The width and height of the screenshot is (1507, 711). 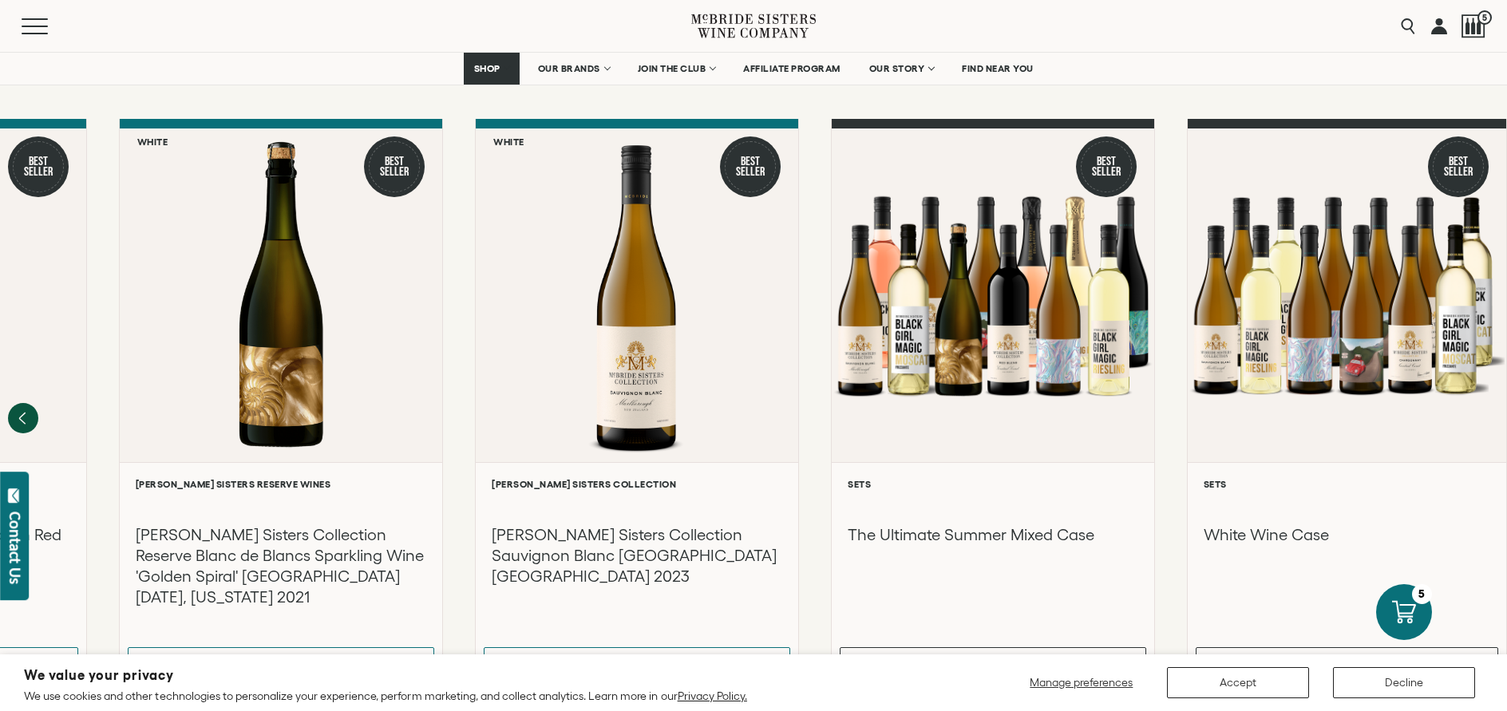 I want to click on a: AFFILIATE PROGRAM, so click(x=792, y=69).